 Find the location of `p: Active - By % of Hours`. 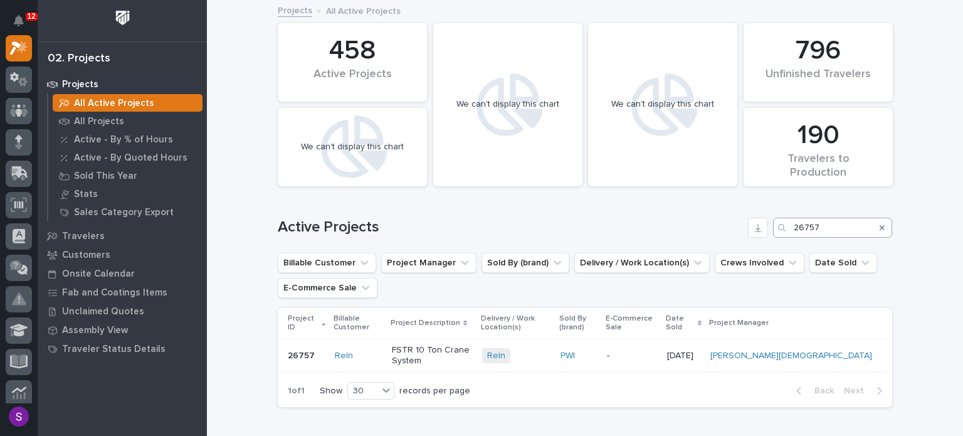

p: Active - By % of Hours is located at coordinates (124, 140).